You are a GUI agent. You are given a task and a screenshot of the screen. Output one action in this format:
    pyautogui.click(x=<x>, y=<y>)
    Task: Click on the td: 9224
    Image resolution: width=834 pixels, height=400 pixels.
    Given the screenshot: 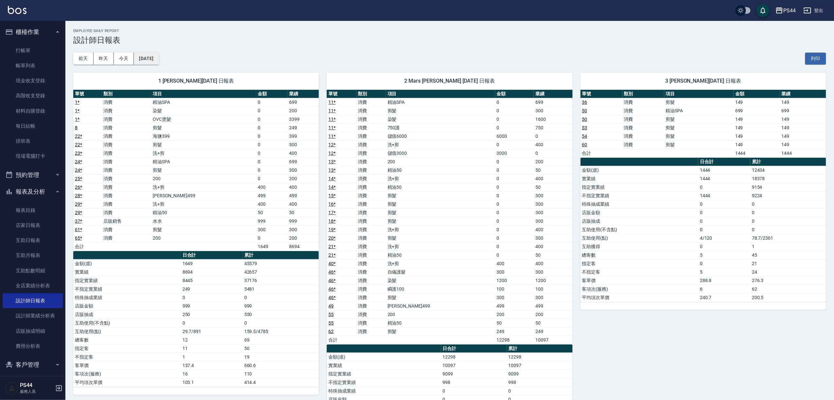 What is the action you would take?
    pyautogui.click(x=788, y=196)
    